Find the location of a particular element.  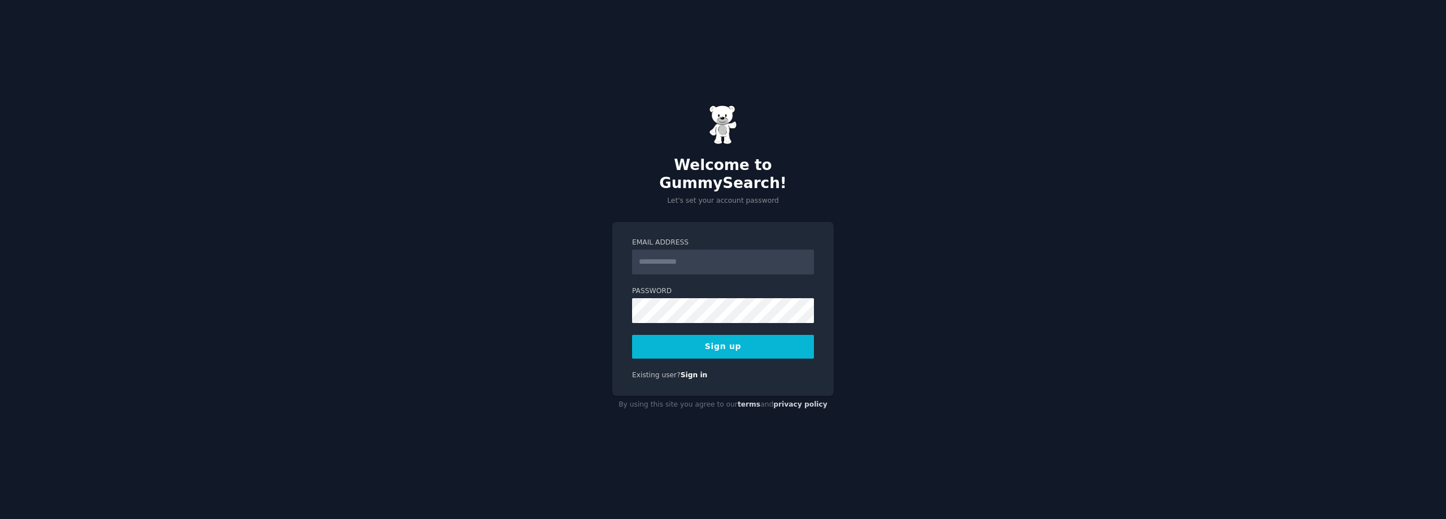

a: terms is located at coordinates (749, 404).